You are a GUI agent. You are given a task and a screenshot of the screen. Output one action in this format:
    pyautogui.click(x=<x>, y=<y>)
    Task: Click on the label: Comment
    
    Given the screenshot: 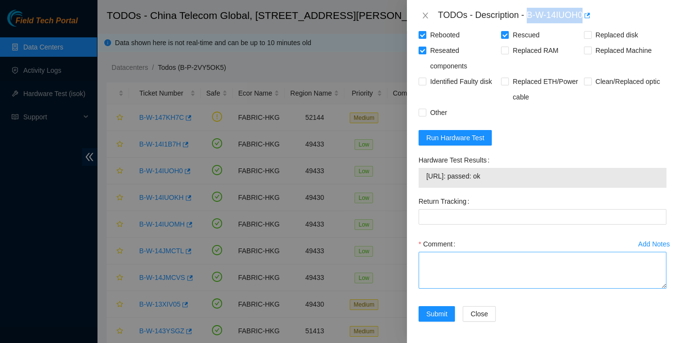 What is the action you would take?
    pyautogui.click(x=439, y=244)
    